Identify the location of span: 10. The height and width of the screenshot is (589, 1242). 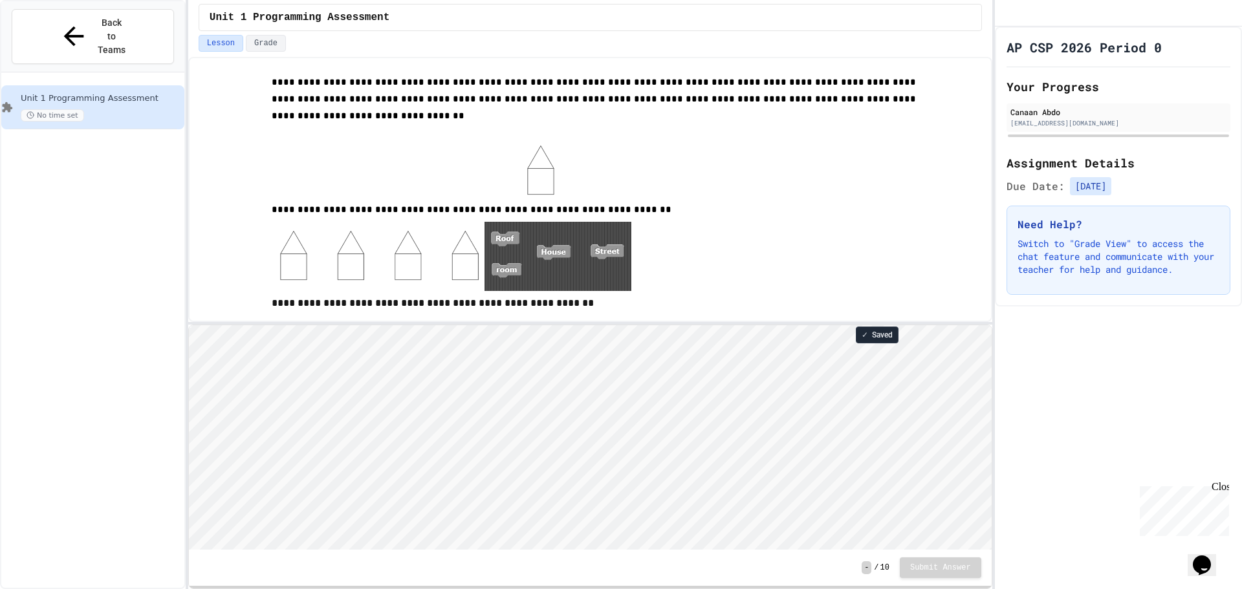
(885, 568).